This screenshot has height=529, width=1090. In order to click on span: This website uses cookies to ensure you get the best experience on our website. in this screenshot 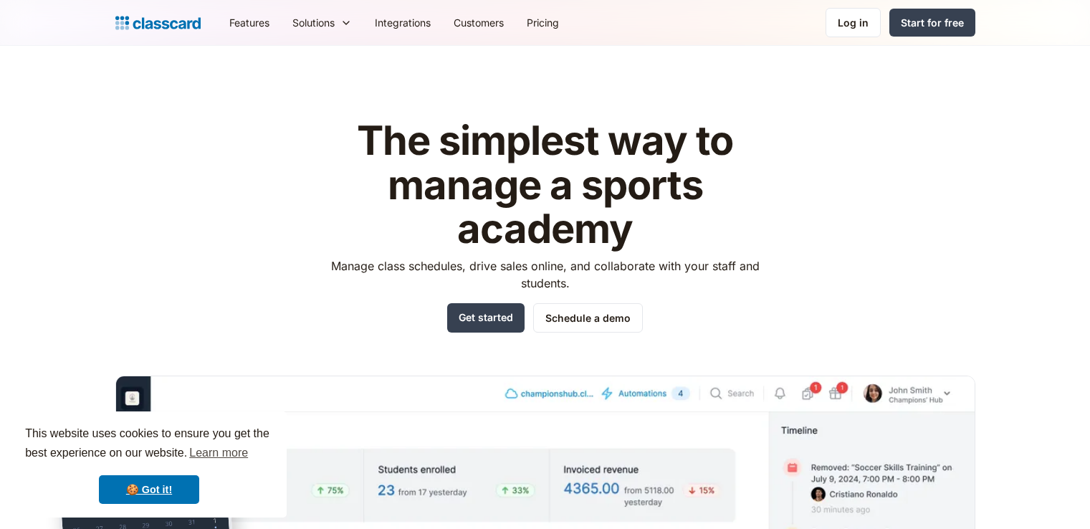, I will do `click(149, 444)`.